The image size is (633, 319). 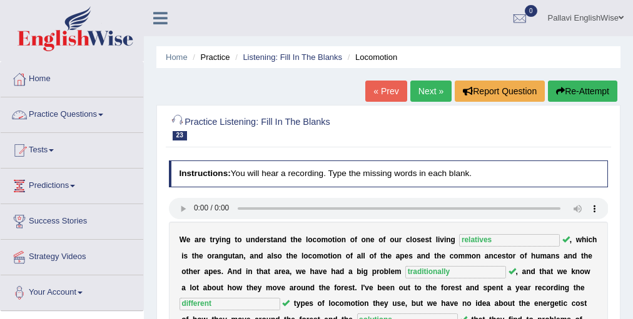 What do you see at coordinates (388, 174) in the screenshot?
I see `h4: You will hear a recording. Type the missing words in each blank.` at bounding box center [388, 174].